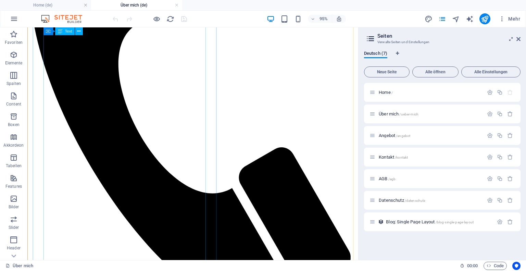 The height and width of the screenshot is (271, 526). Describe the element at coordinates (430, 135) in the screenshot. I see `div: Angebot/angebot` at that location.